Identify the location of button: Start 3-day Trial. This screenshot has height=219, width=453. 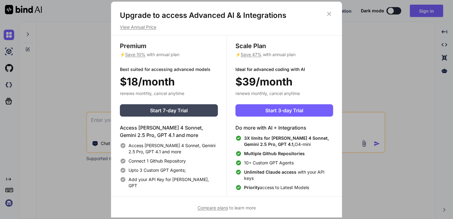
(284, 110).